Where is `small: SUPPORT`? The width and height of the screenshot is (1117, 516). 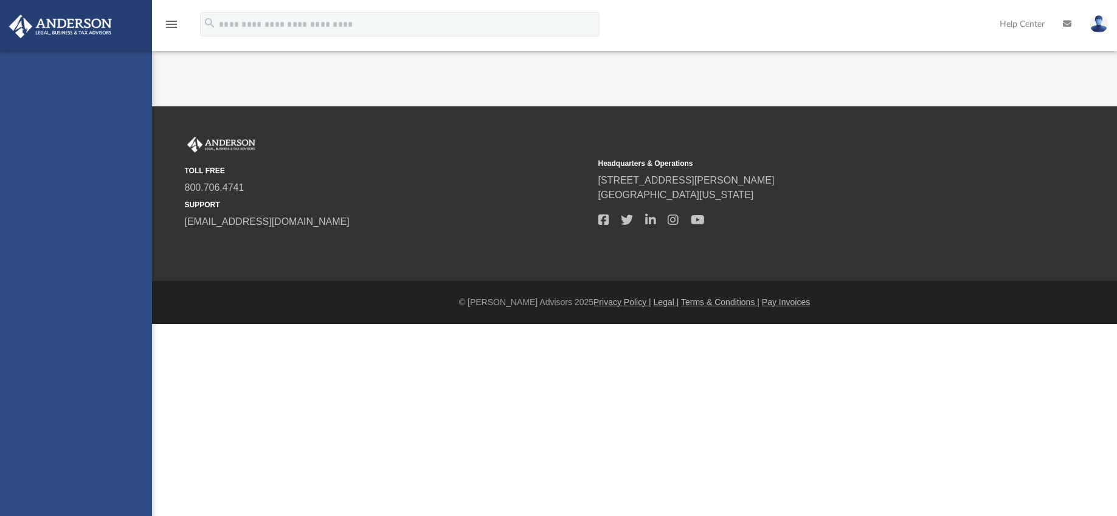 small: SUPPORT is located at coordinates (387, 205).